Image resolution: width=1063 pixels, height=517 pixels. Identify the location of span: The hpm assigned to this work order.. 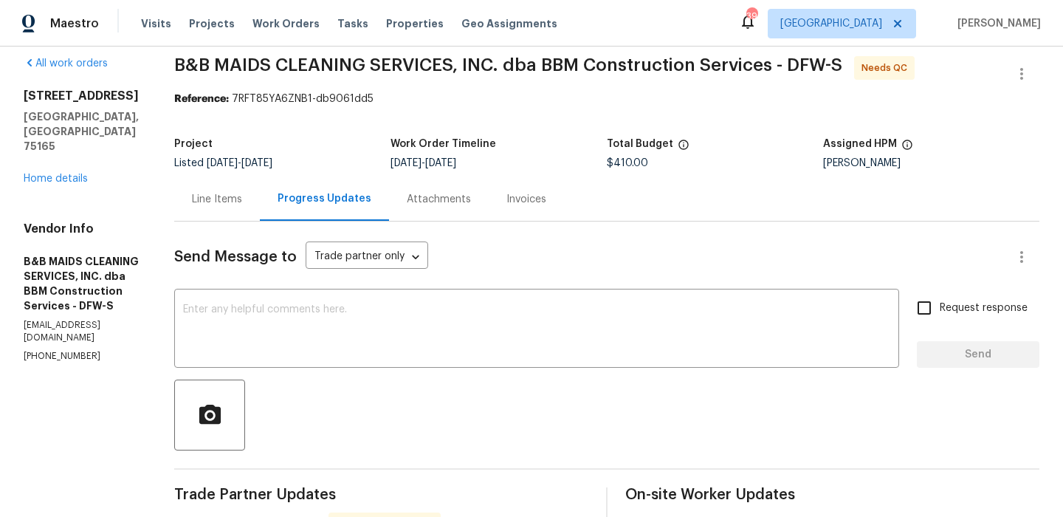
(907, 148).